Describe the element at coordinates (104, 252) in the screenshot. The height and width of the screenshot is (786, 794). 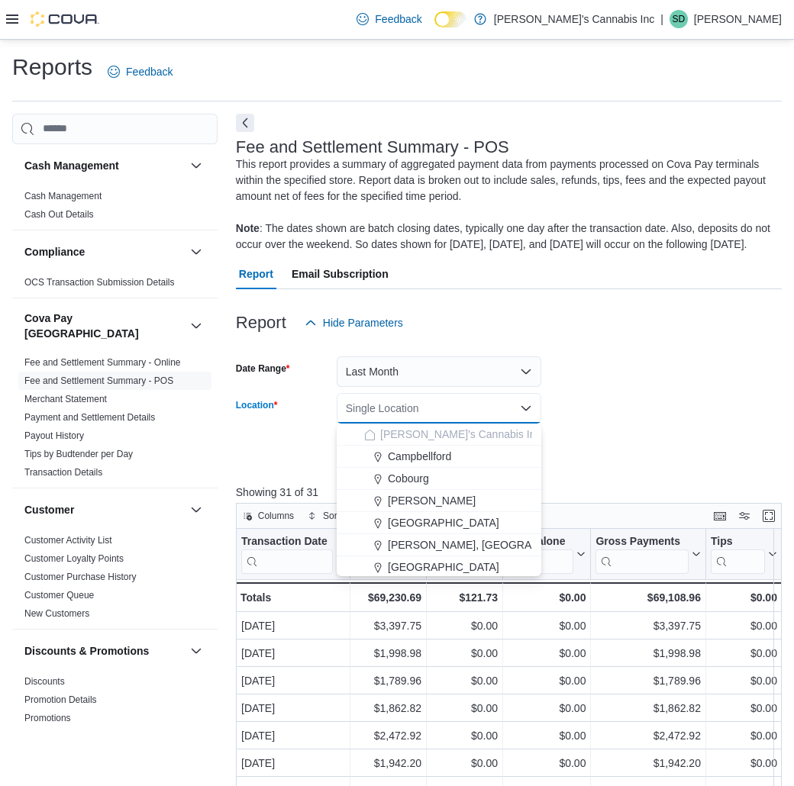
I see `button: Compliance` at that location.